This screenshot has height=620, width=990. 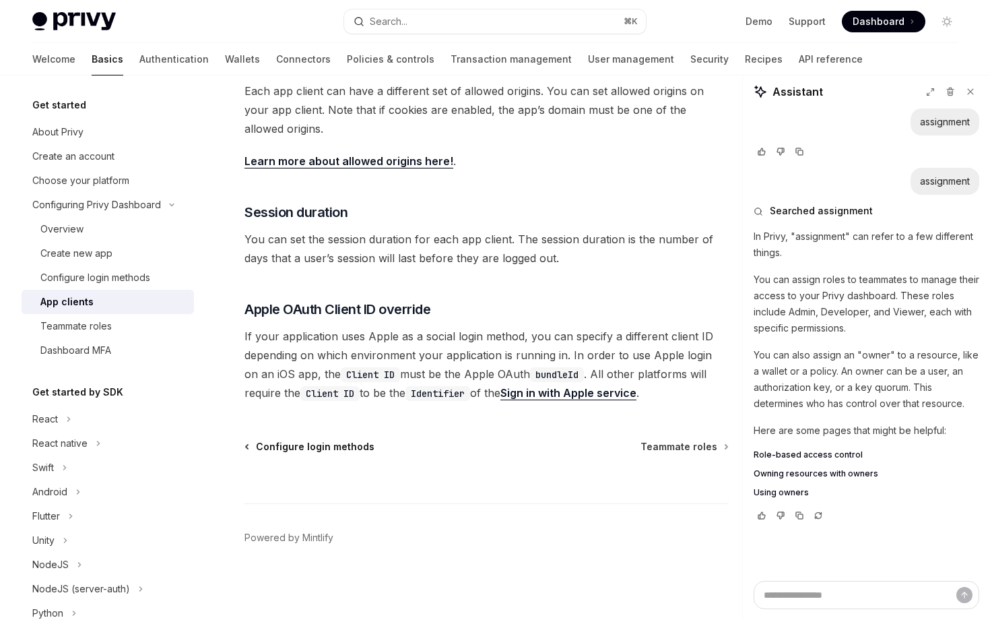 I want to click on div: Dashboard MFA, so click(x=75, y=350).